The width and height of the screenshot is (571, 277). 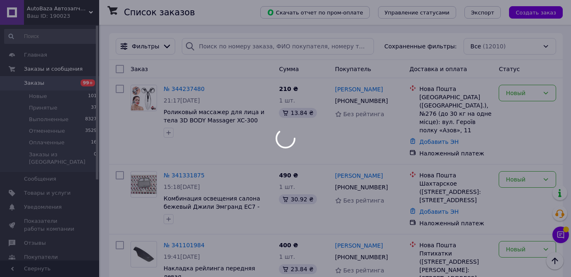 I want to click on span: Покупатели, so click(x=41, y=257).